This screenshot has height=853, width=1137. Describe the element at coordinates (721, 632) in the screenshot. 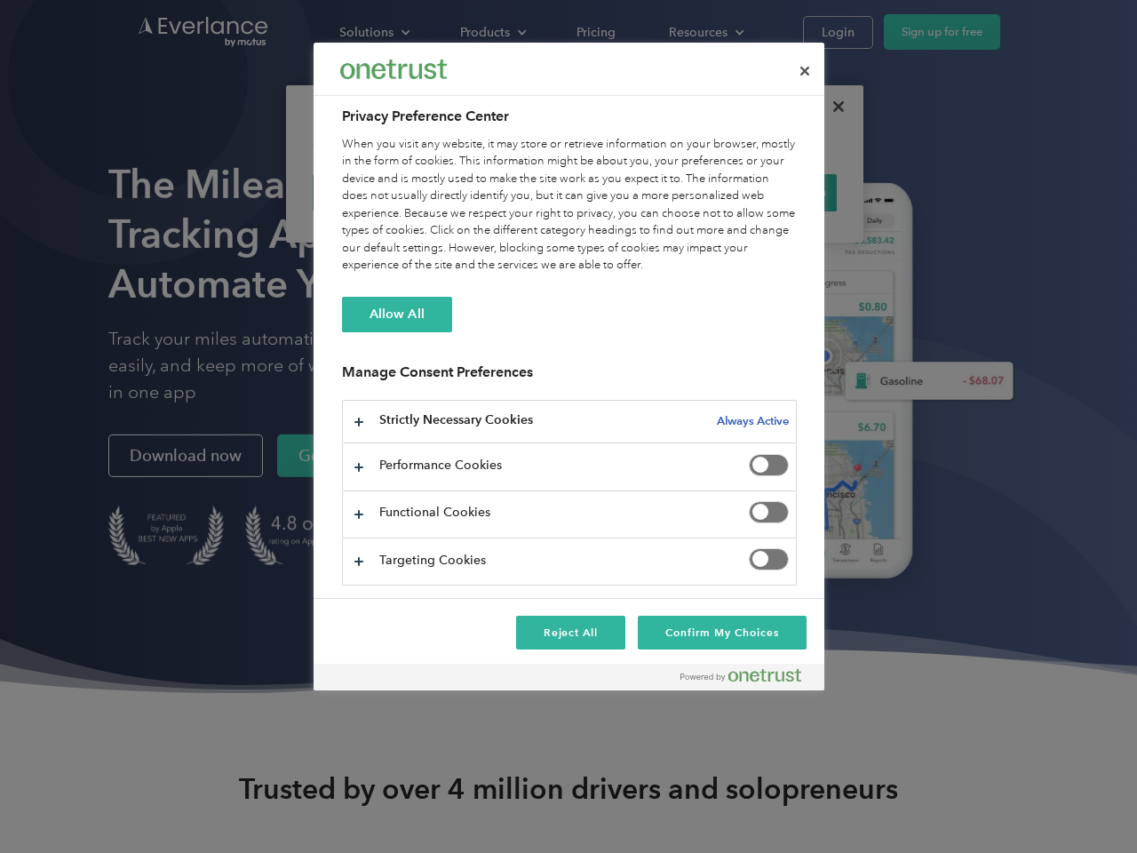

I see `button: Confirm My Choices` at that location.